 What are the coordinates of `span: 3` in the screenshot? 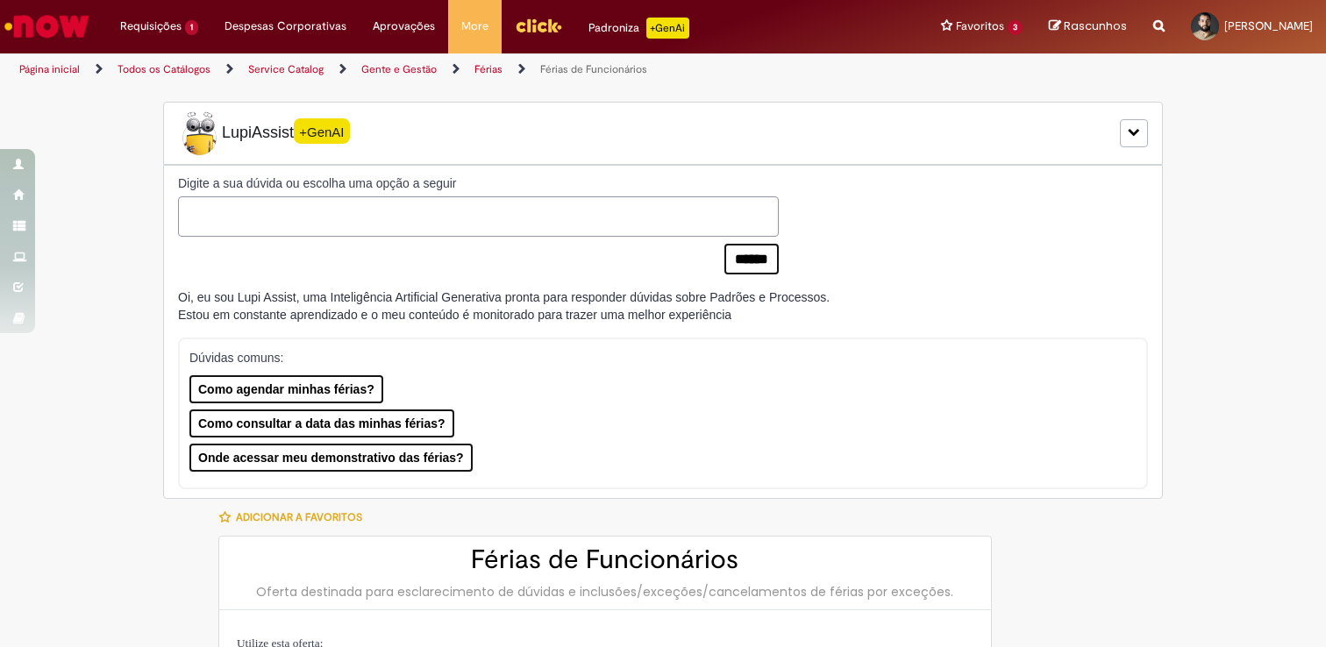 It's located at (1015, 27).